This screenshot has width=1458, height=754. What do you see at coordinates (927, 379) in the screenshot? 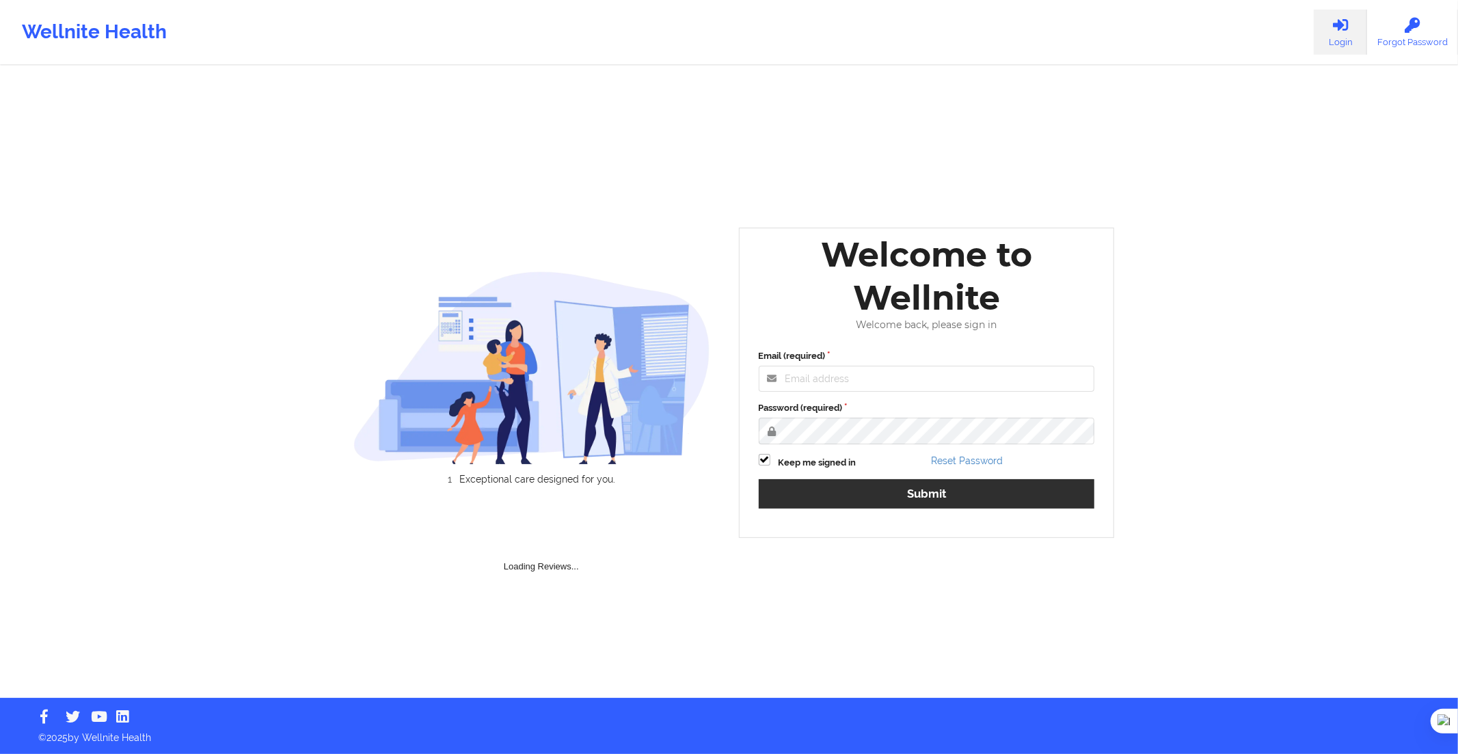
I see `input: Email address` at bounding box center [927, 379].